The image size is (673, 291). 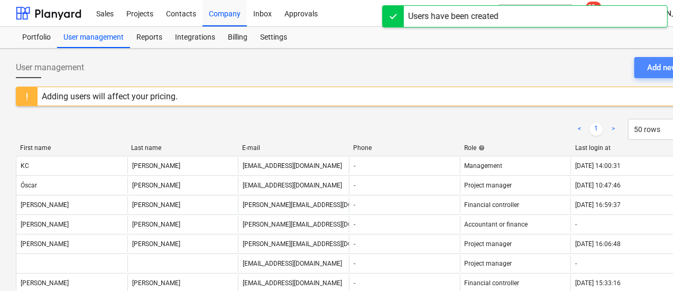 I want to click on a: Previous page, so click(x=579, y=129).